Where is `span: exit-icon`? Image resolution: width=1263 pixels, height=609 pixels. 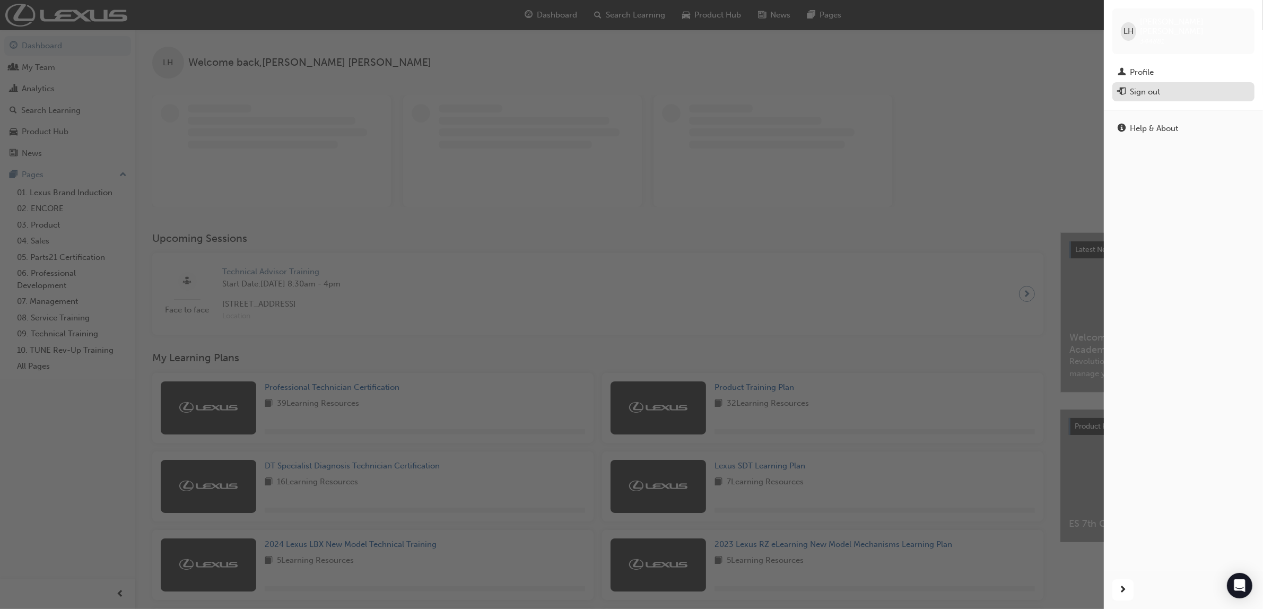 span: exit-icon is located at coordinates (1121, 92).